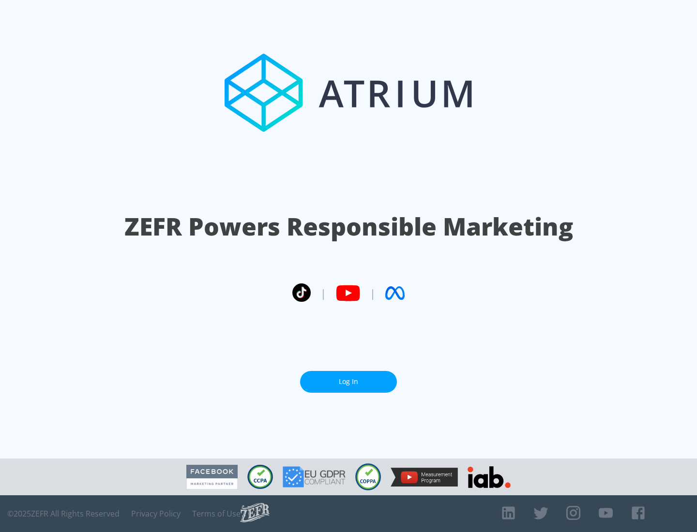 The image size is (697, 532). I want to click on a: Log In, so click(348, 382).